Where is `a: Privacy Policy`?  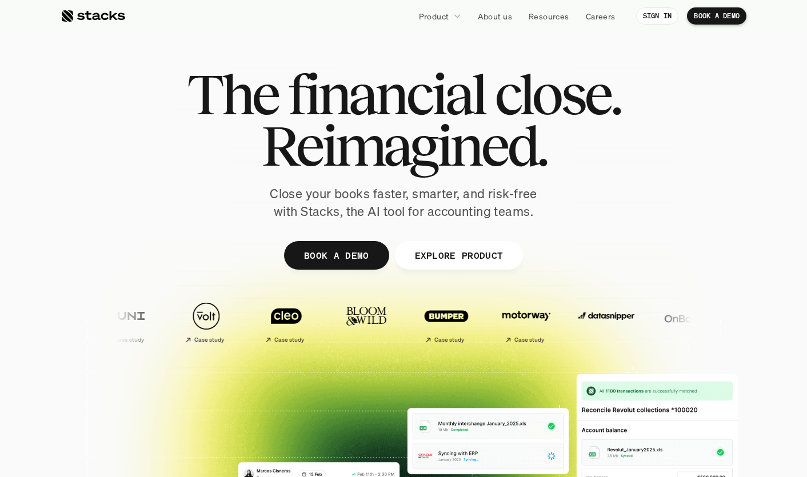 a: Privacy Policy is located at coordinates (160, 269).